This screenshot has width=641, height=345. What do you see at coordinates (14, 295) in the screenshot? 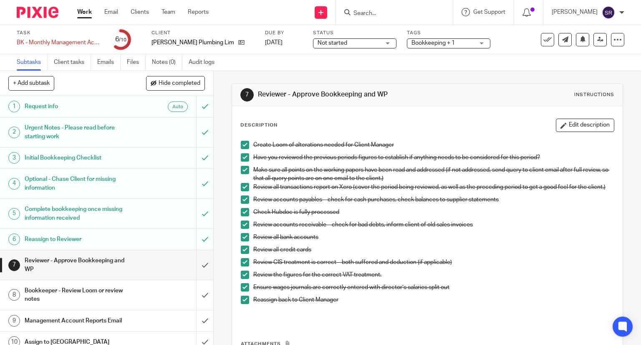
I see `div: 8` at bounding box center [14, 295].